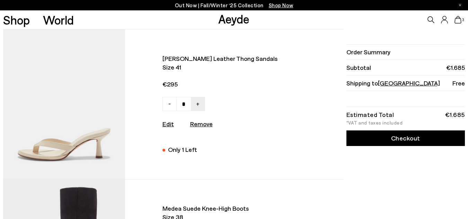 The image size is (468, 219). I want to click on div: *VAT and taxes included, so click(406, 123).